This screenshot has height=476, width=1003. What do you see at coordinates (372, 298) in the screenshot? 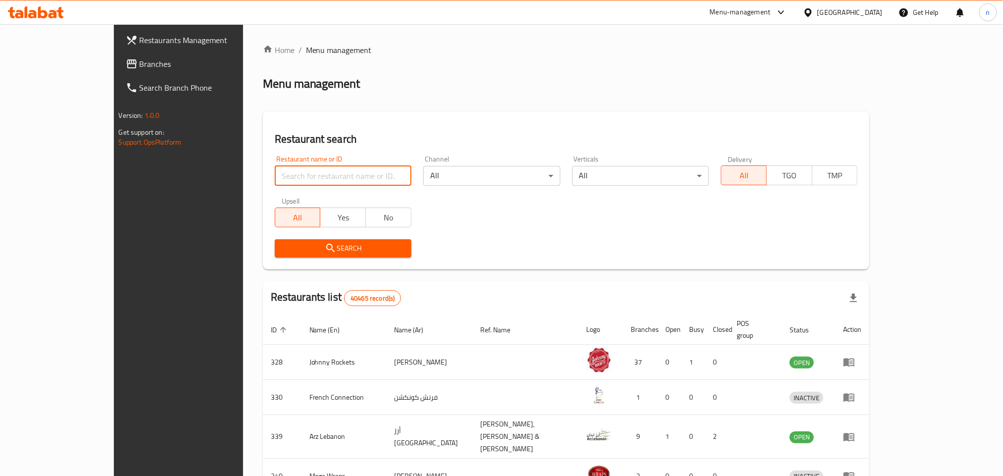
I see `span: 40465 record(s)` at bounding box center [372, 298].